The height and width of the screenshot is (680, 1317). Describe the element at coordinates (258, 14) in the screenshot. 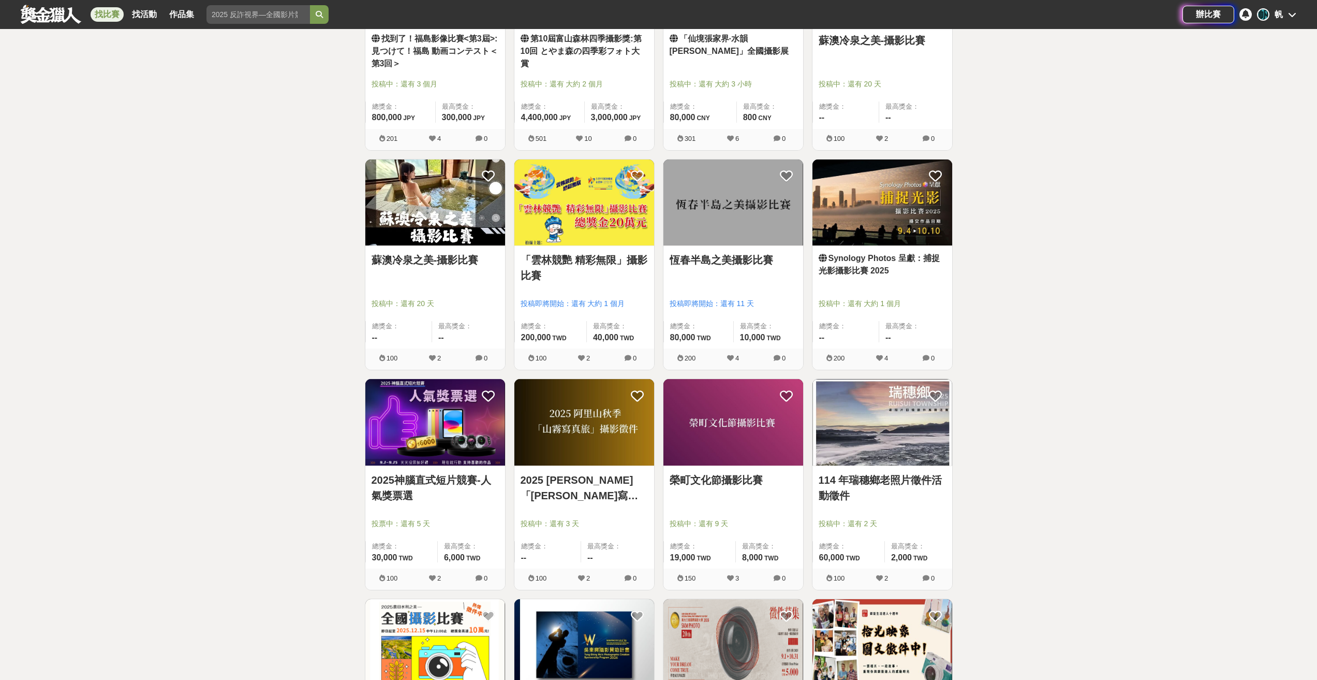

I see `input: 2025 反詐視界—全國影片競賽` at that location.